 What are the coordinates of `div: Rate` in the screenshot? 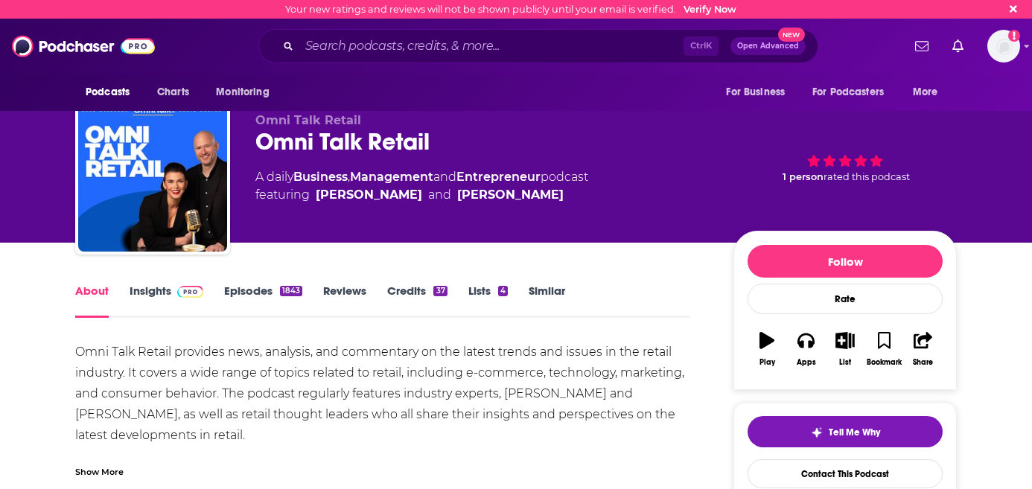 It's located at (845, 298).